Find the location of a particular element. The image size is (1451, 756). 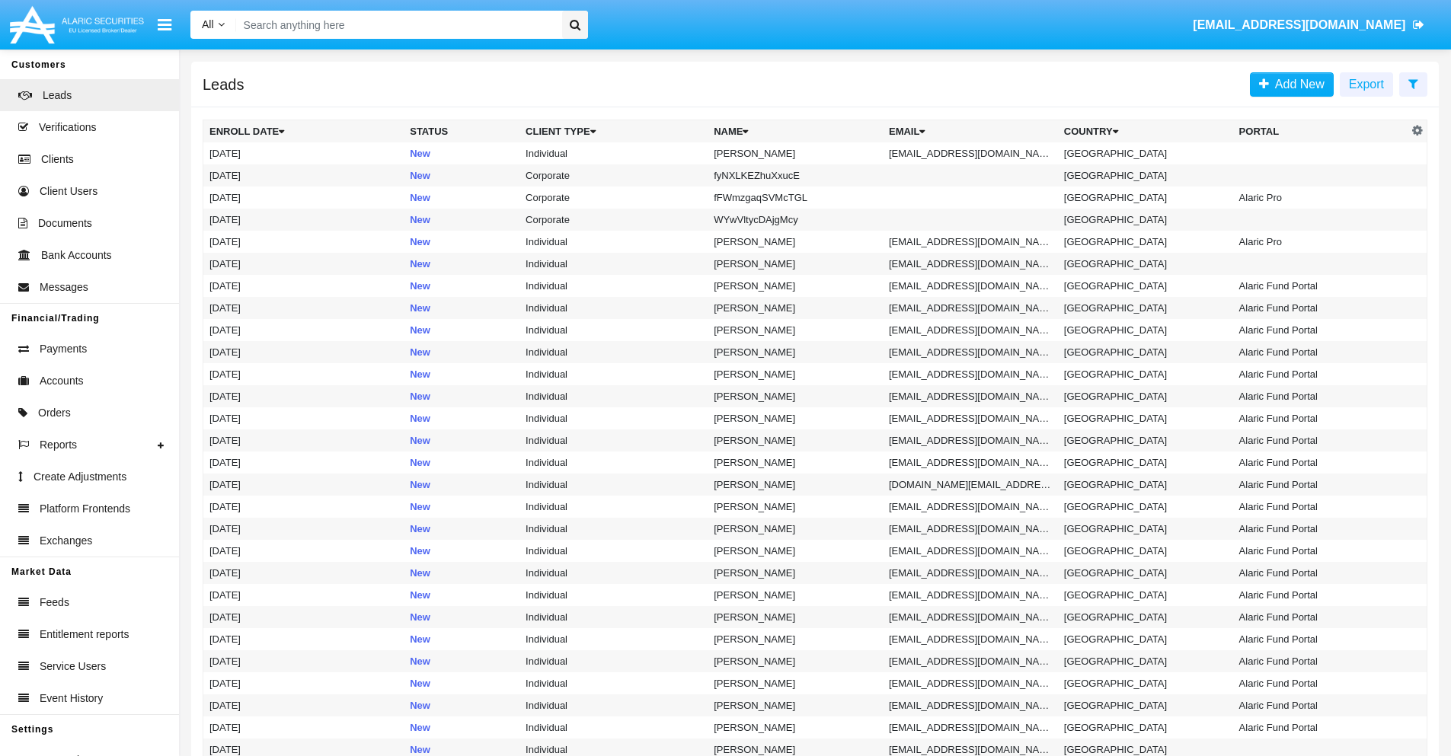

span: Accounts is located at coordinates (62, 381).